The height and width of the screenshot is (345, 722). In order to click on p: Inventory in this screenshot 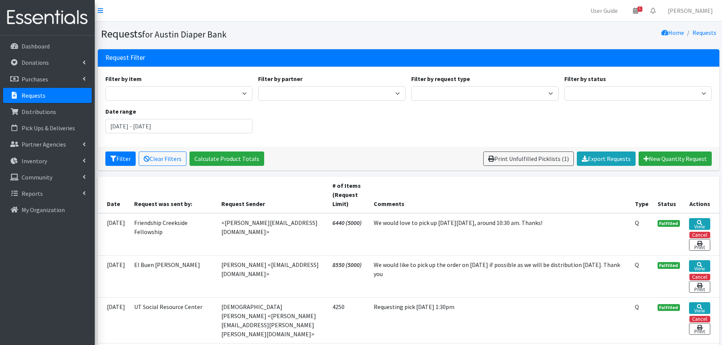, I will do `click(34, 161)`.